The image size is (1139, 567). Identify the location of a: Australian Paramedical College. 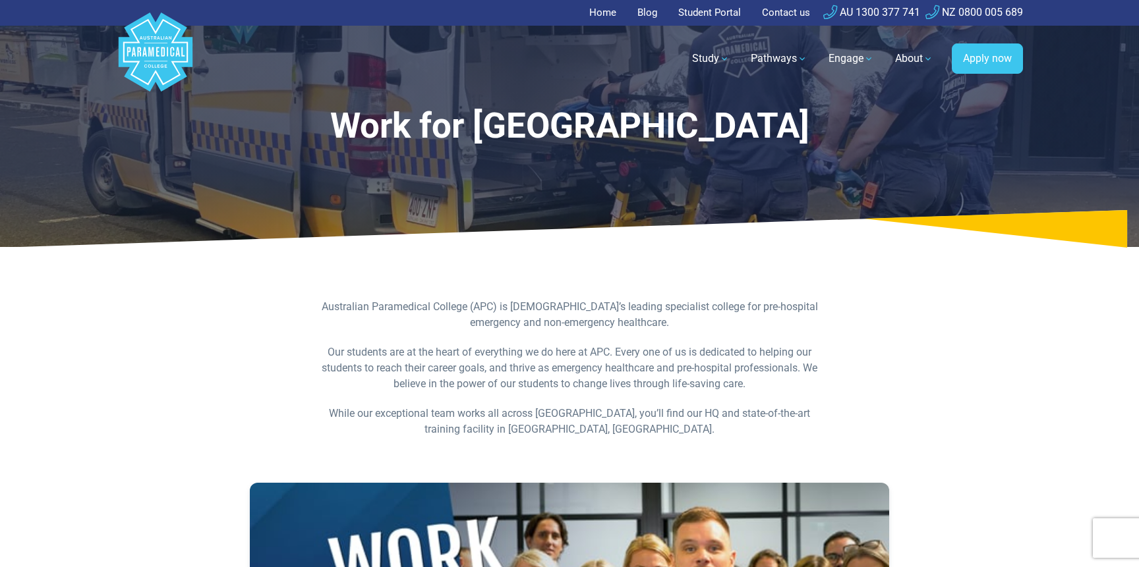
(155, 59).